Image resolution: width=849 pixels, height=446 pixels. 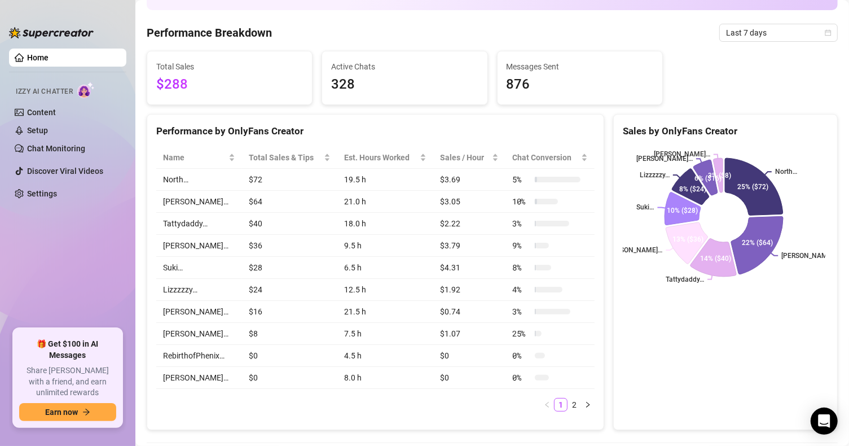 What do you see at coordinates (289, 223) in the screenshot?
I see `td: $40` at bounding box center [289, 223].